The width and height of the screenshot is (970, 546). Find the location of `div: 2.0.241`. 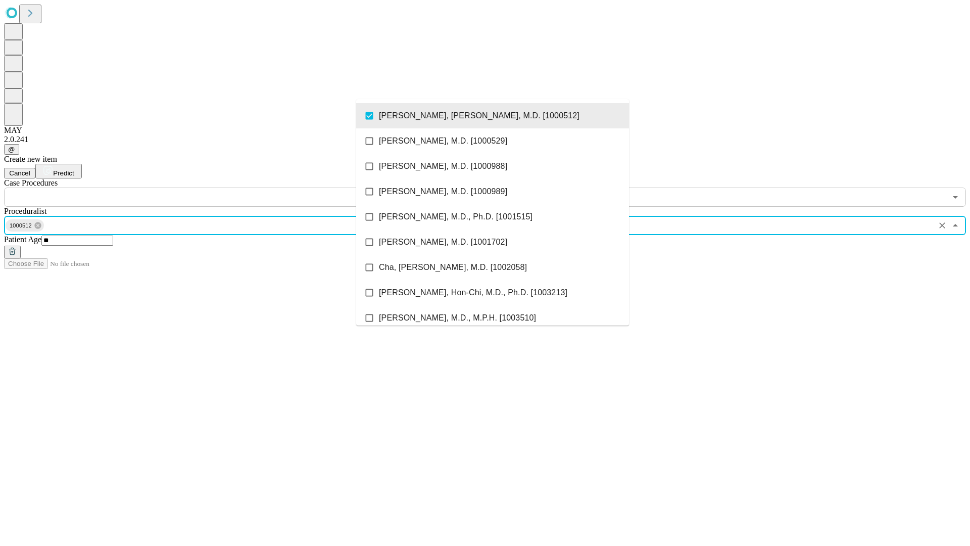

div: 2.0.241 is located at coordinates (485, 139).